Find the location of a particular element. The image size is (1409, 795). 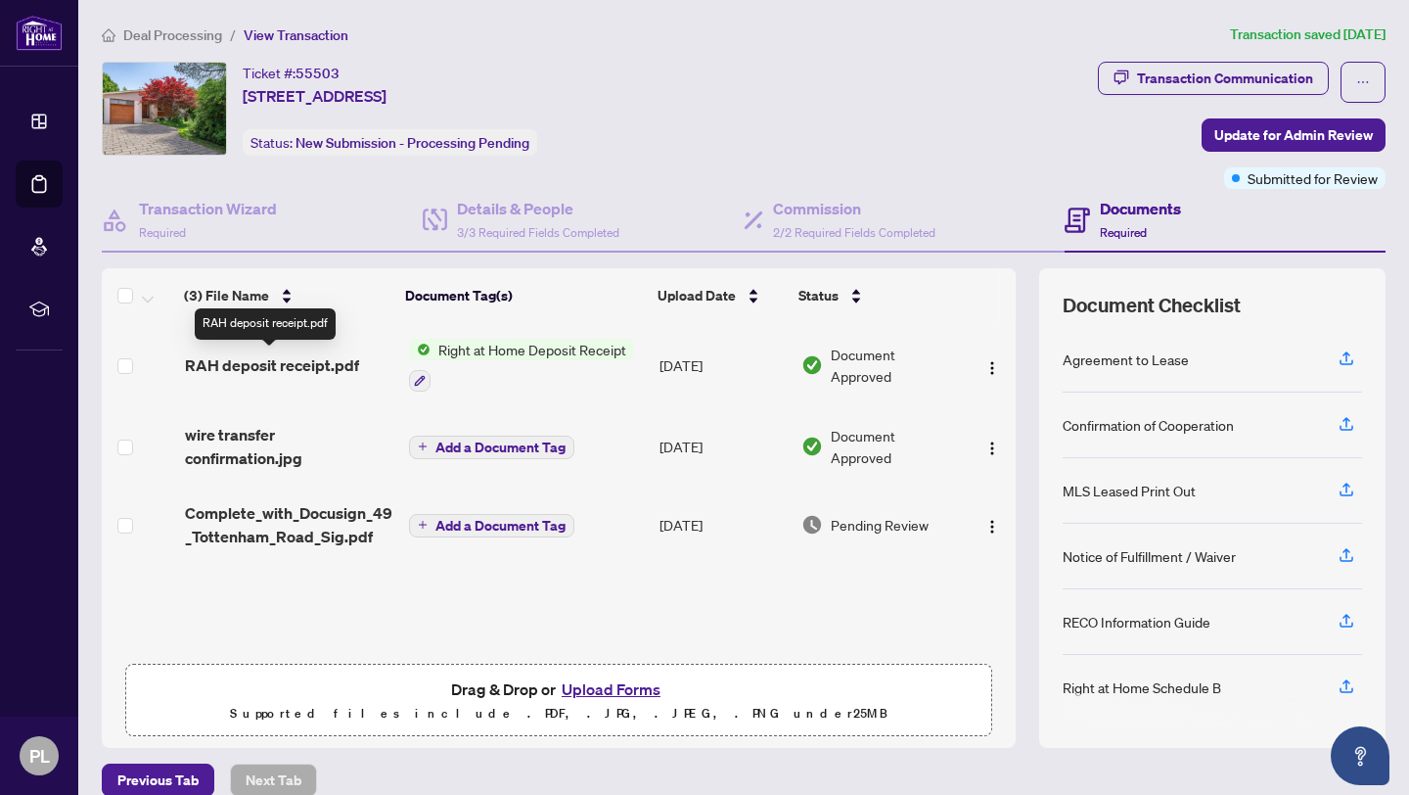

th: Document Tag(s) is located at coordinates (523, 295).